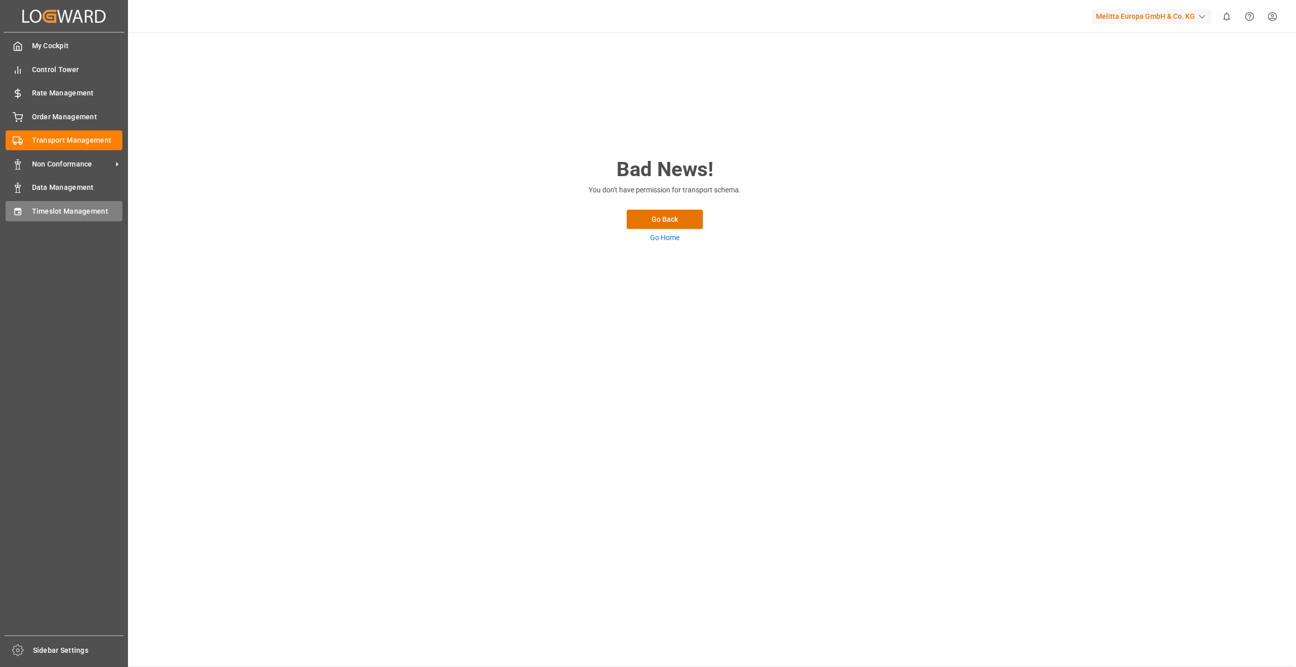 This screenshot has width=1296, height=667. Describe the element at coordinates (1227, 16) in the screenshot. I see `button: show 0 new notifications` at that location.